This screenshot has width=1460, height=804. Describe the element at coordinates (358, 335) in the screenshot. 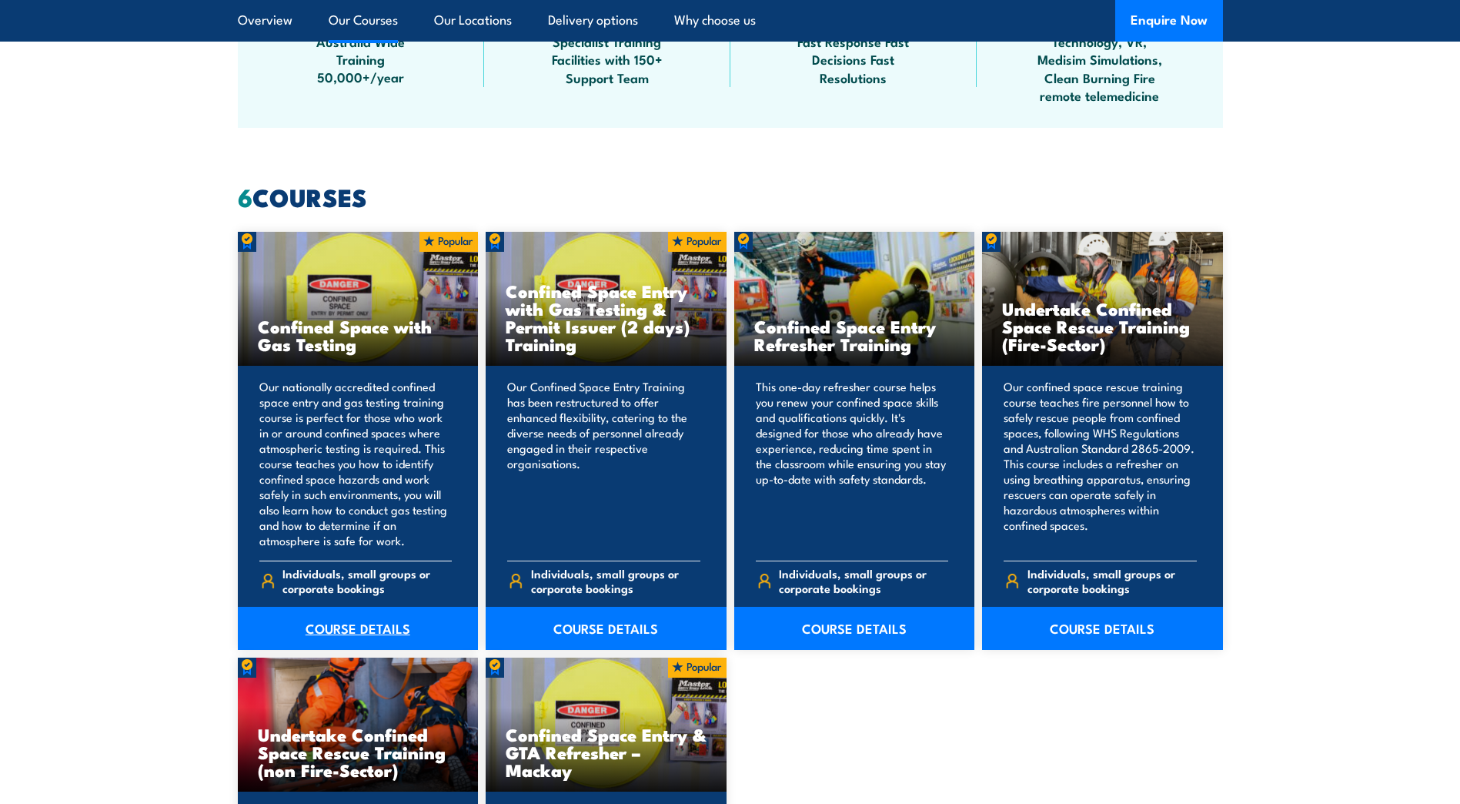

I see `h3: Confined Space with Gas Testing` at that location.